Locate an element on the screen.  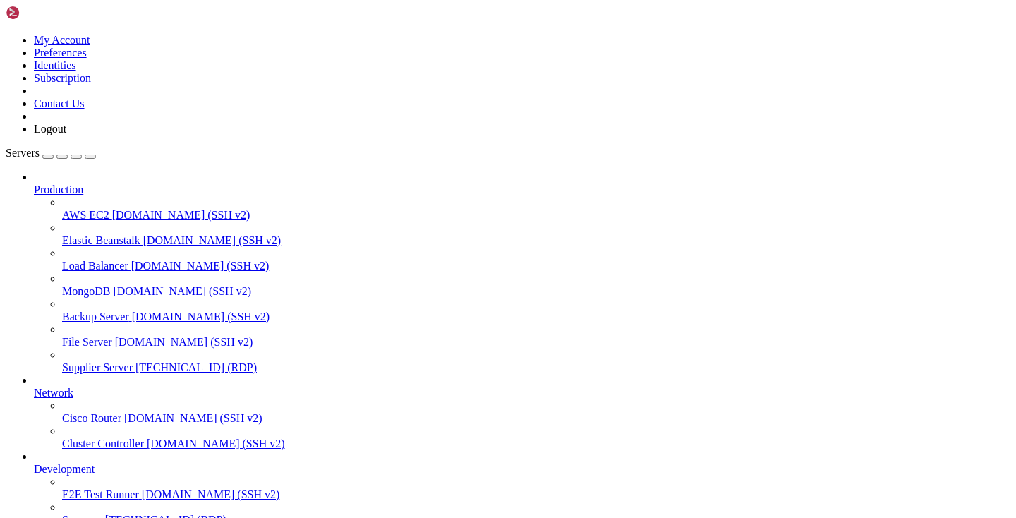
a: Production is located at coordinates (522, 190).